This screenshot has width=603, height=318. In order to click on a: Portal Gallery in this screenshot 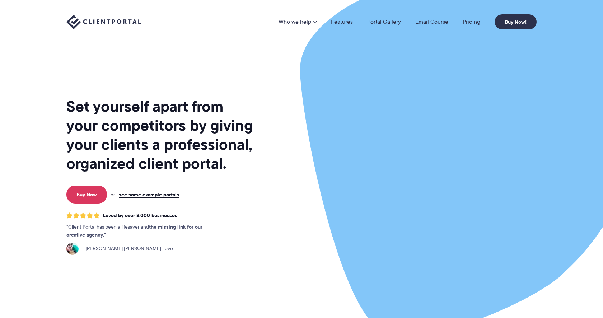, I will do `click(384, 22)`.